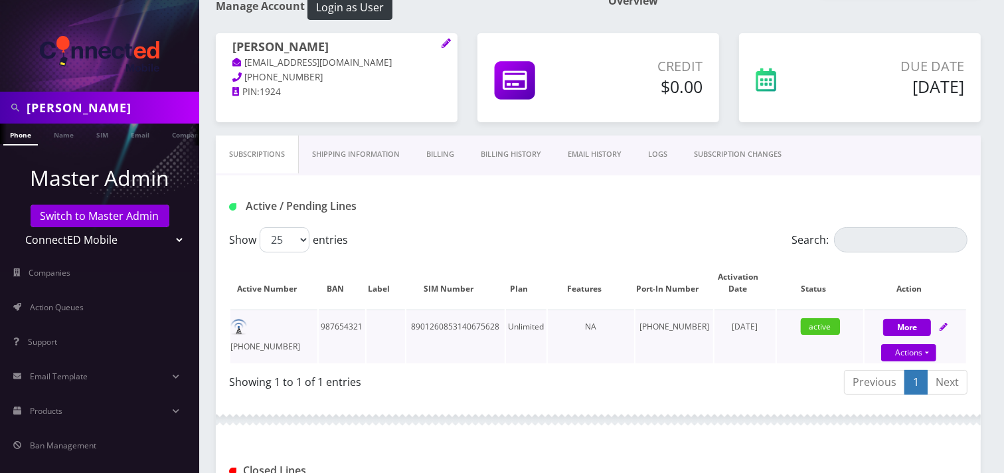 This screenshot has width=1004, height=473. What do you see at coordinates (284, 240) in the screenshot?
I see `select: Showentries` at bounding box center [284, 240].